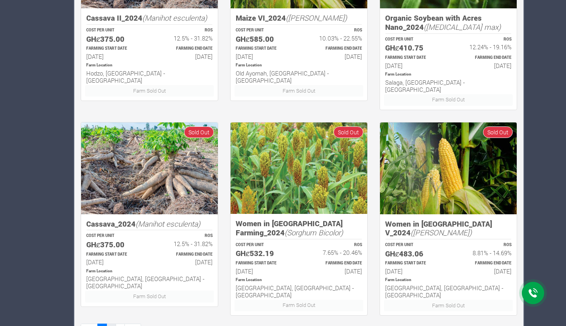 The height and width of the screenshot is (326, 566). Describe the element at coordinates (334, 252) in the screenshot. I see `h6: 7.65% - 20.46%` at that location.